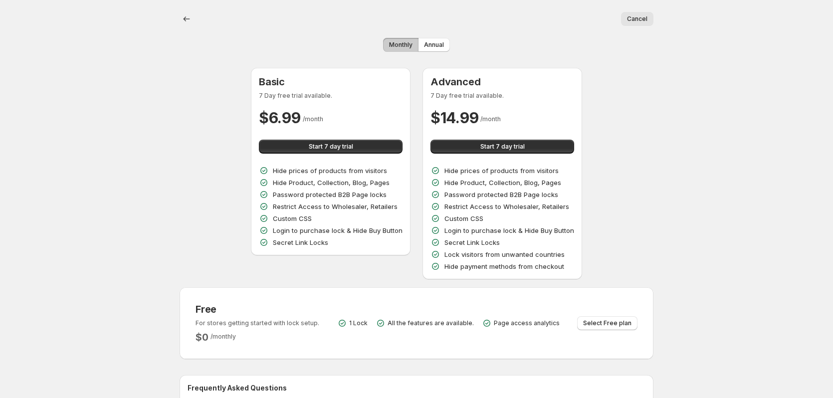 The height and width of the screenshot is (398, 833). Describe the element at coordinates (358, 323) in the screenshot. I see `p: 1 Lock` at that location.